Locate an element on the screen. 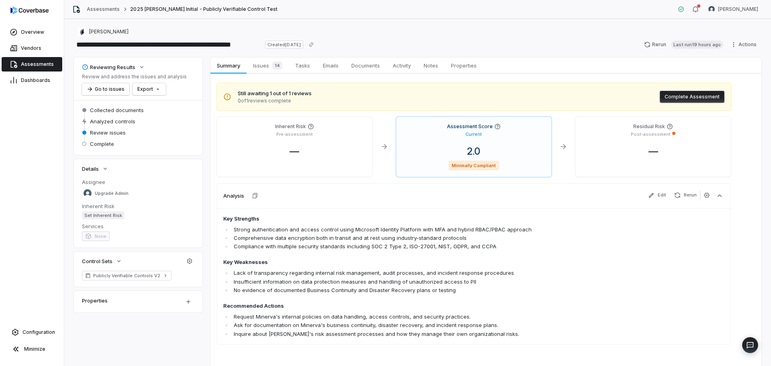 Image resolution: width=771 pixels, height=366 pixels. a: Overview is located at coordinates (32, 32).